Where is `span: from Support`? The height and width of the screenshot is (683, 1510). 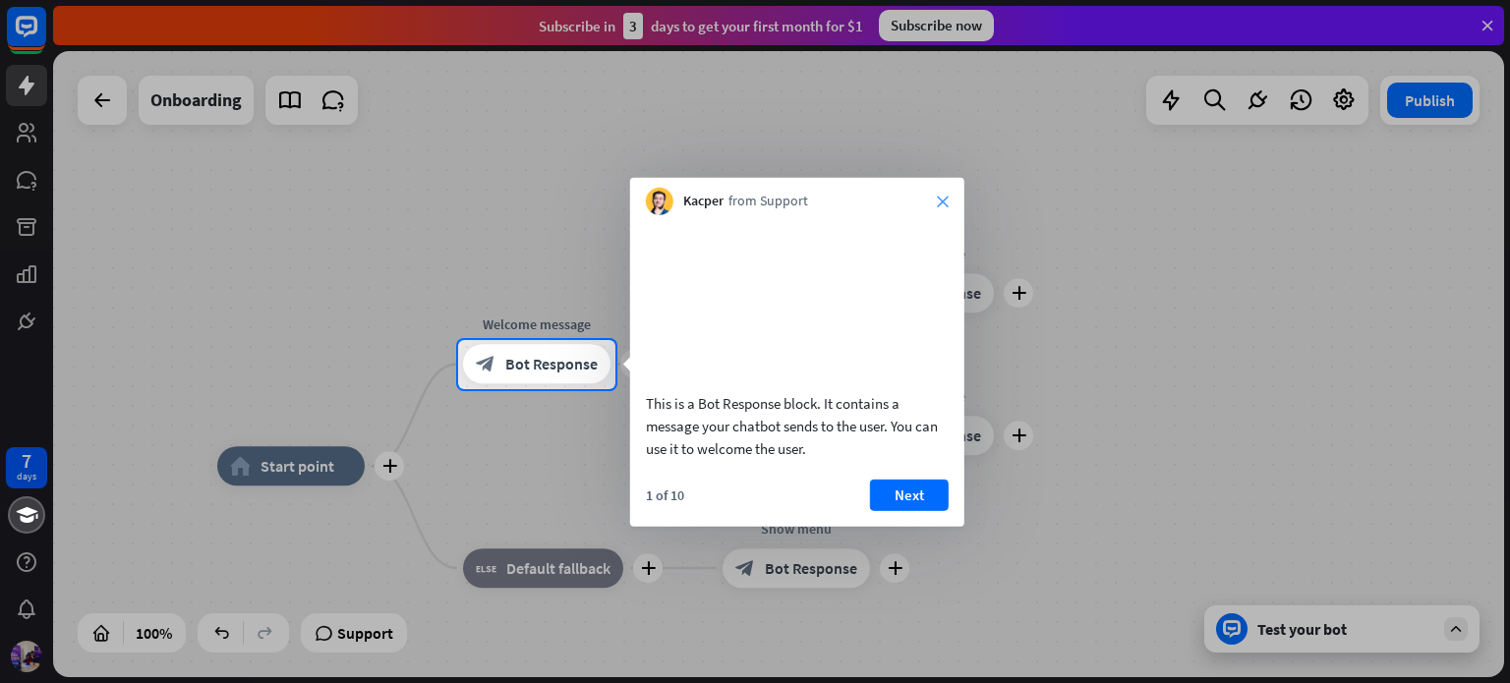 span: from Support is located at coordinates (768, 202).